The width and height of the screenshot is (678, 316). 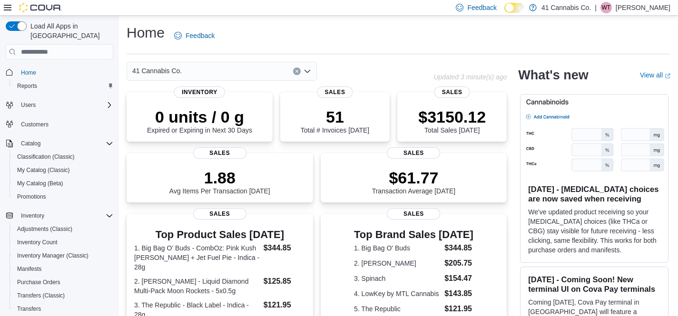 What do you see at coordinates (46, 157) in the screenshot?
I see `a: Classification (Classic)` at bounding box center [46, 157].